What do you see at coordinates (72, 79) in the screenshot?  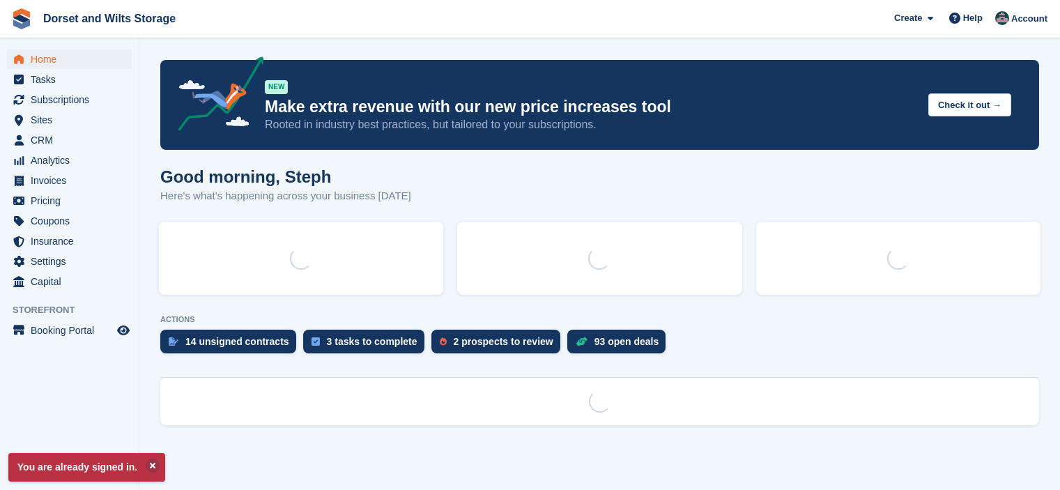 I see `span: Tasks` at bounding box center [72, 79].